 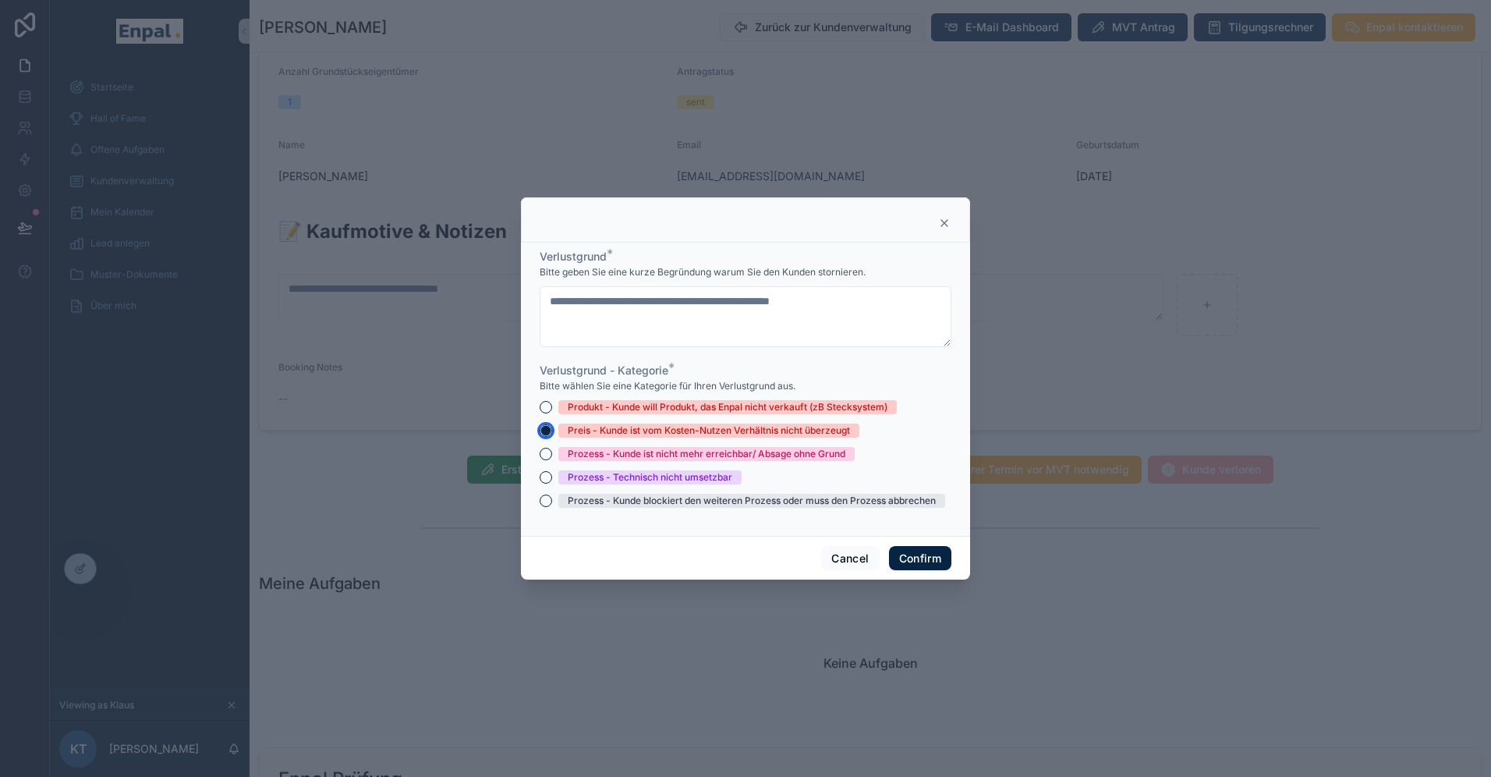 What do you see at coordinates (727, 407) in the screenshot?
I see `div: Produkt - Kunde will Produkt, das Enpal nicht verkauft (zB Stecksystem)` at bounding box center [727, 407].